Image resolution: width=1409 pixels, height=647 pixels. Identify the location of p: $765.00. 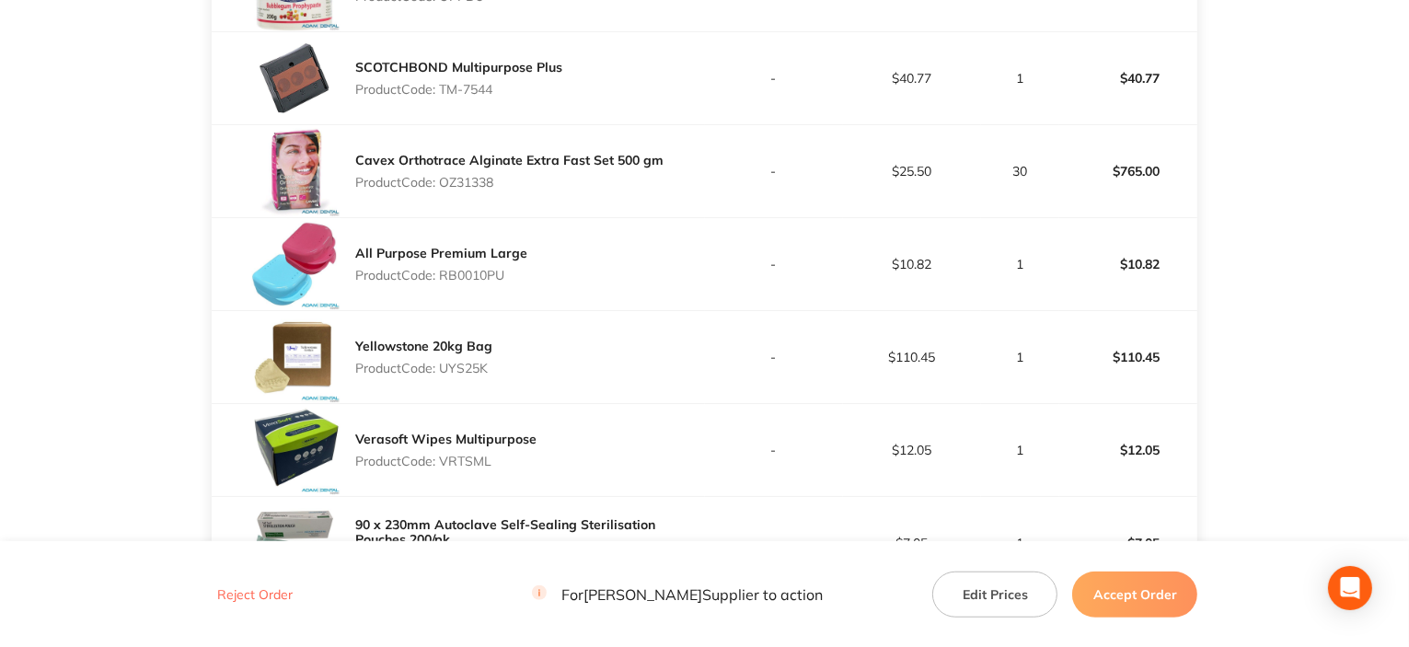
(1128, 171).